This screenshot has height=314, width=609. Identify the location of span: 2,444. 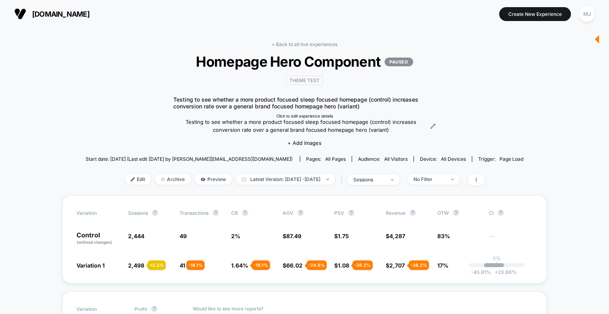
(136, 236).